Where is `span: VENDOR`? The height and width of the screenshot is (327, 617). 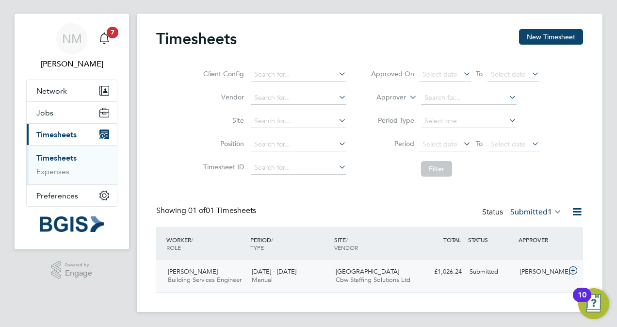 span: VENDOR is located at coordinates (346, 247).